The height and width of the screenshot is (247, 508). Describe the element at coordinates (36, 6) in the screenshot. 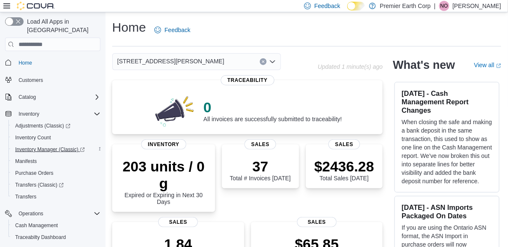

I see `img: Cova` at that location.